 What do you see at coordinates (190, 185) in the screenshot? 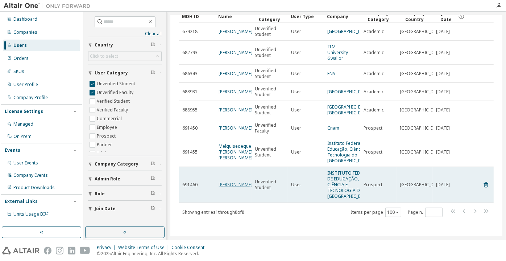
I see `span: 691460` at bounding box center [190, 185].